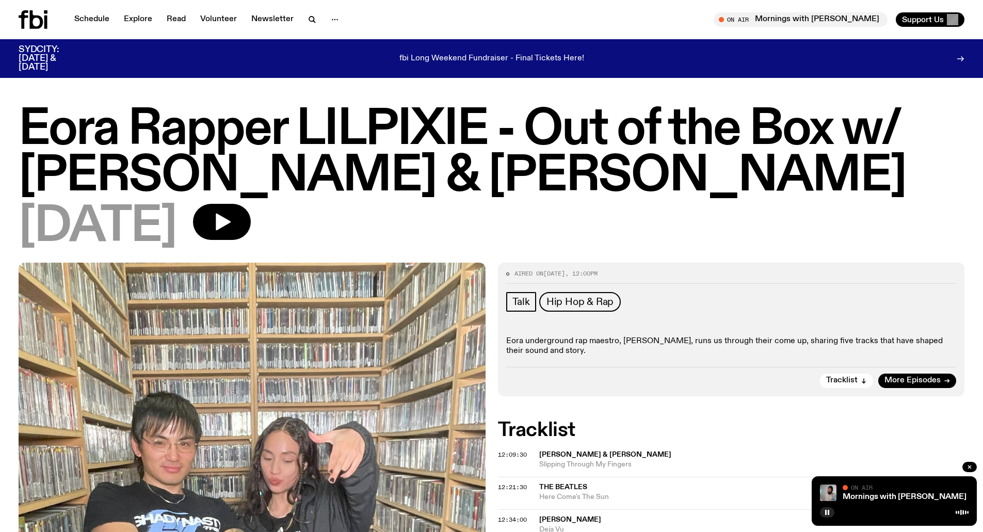 The height and width of the screenshot is (532, 983). What do you see at coordinates (92, 20) in the screenshot?
I see `a: Schedule` at bounding box center [92, 20].